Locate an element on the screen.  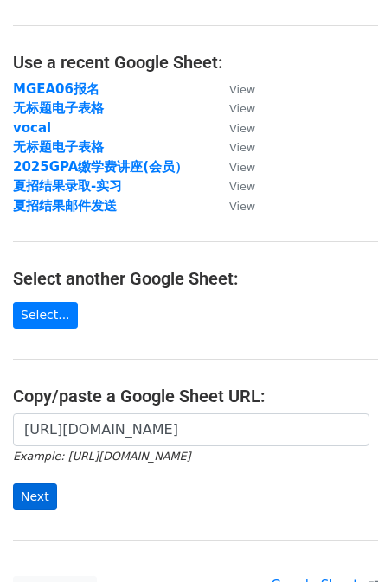
strong: MGEA06报名 is located at coordinates (56, 89).